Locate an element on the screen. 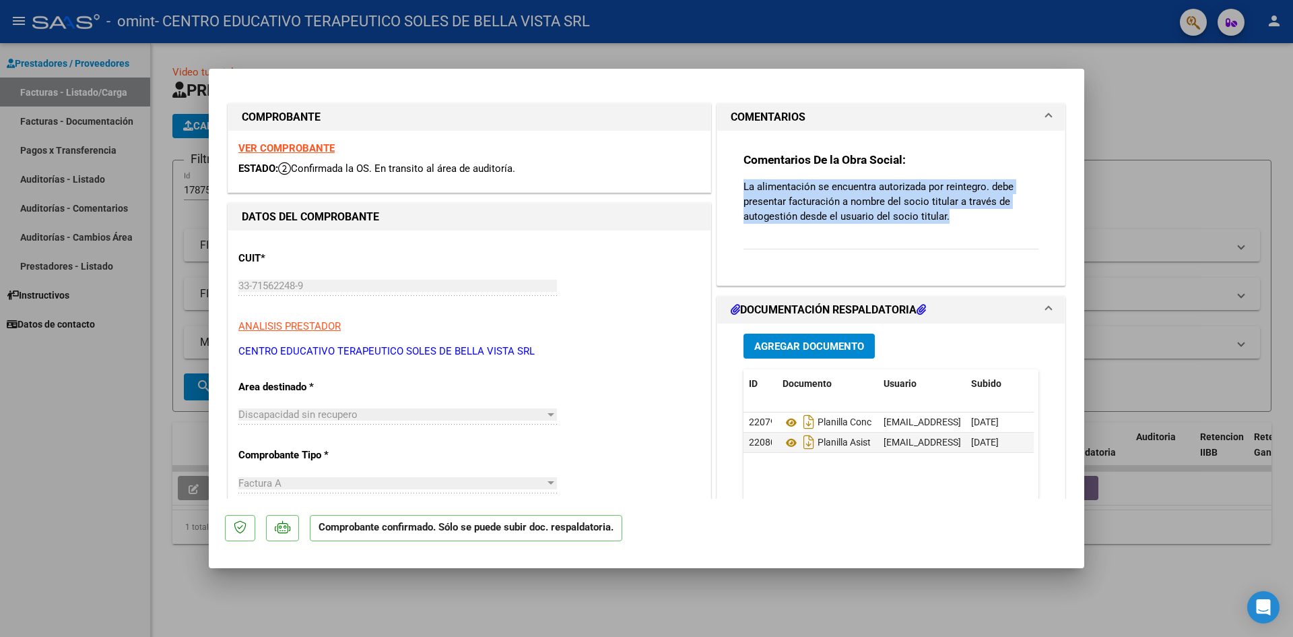 The width and height of the screenshot is (1293, 637). span: Factura A is located at coordinates (260, 483).